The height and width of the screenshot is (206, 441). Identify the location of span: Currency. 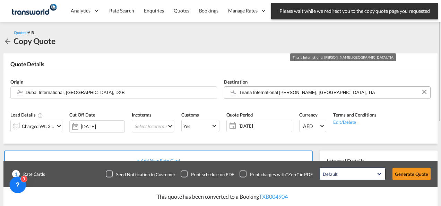
(308, 115).